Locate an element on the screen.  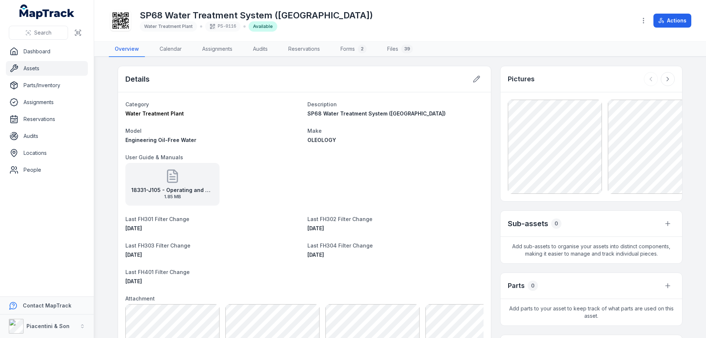
time: 7/4/2025, 12:00:00 AM is located at coordinates (133, 254).